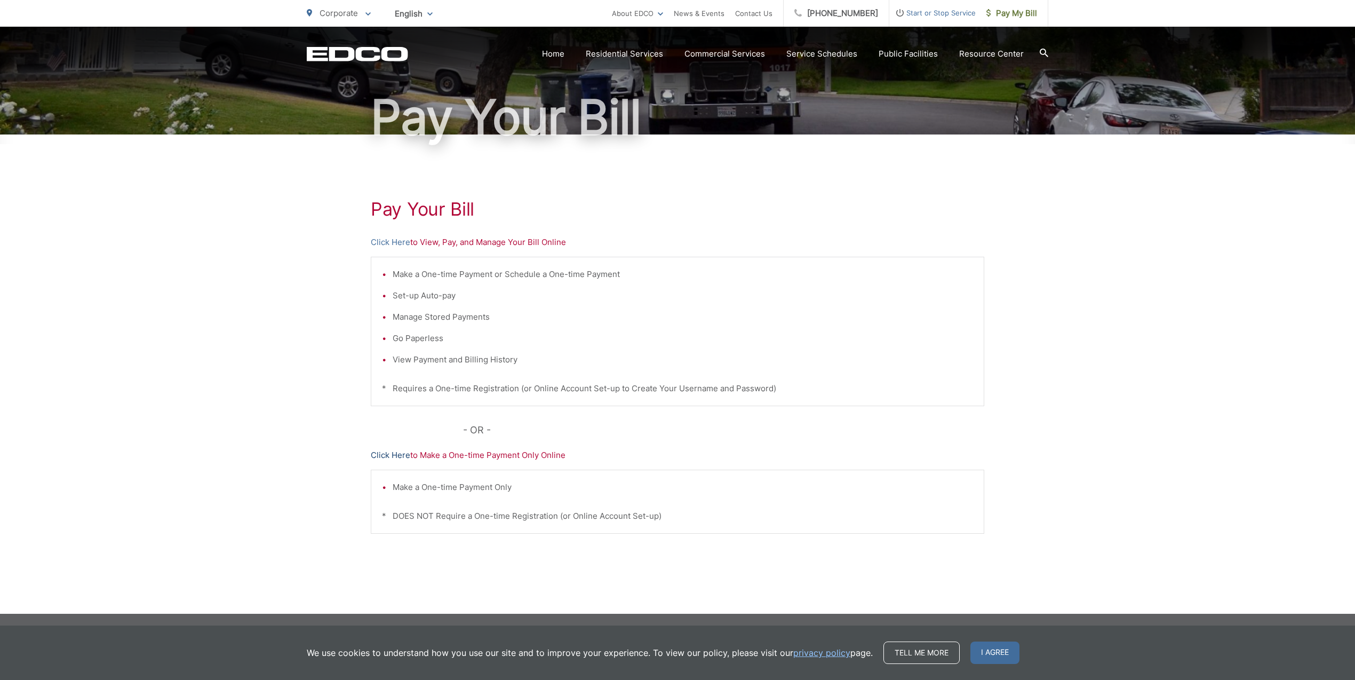 The width and height of the screenshot is (1355, 680). I want to click on a: EDCD logo. Return to the homepage., so click(358, 54).